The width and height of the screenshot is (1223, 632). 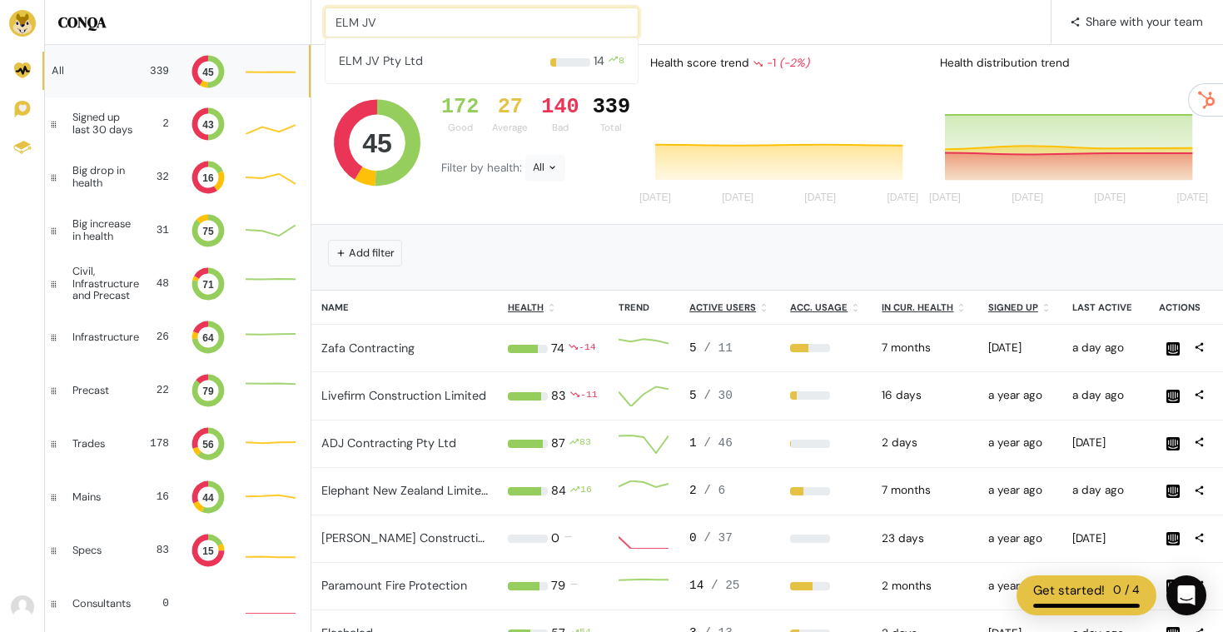 What do you see at coordinates (1187, 595) in the screenshot?
I see `div: Open Intercom Messenger` at bounding box center [1187, 595].